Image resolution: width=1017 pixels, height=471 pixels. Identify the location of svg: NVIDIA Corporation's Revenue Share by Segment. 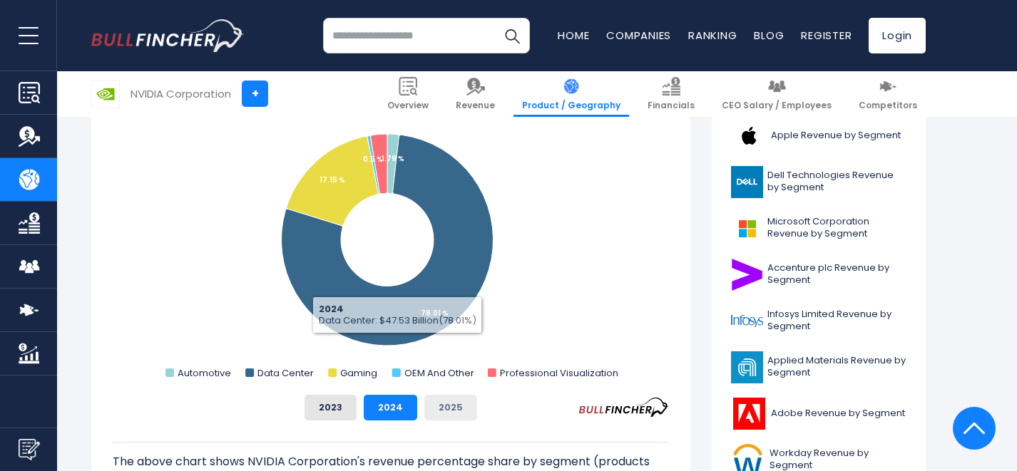
(391, 241).